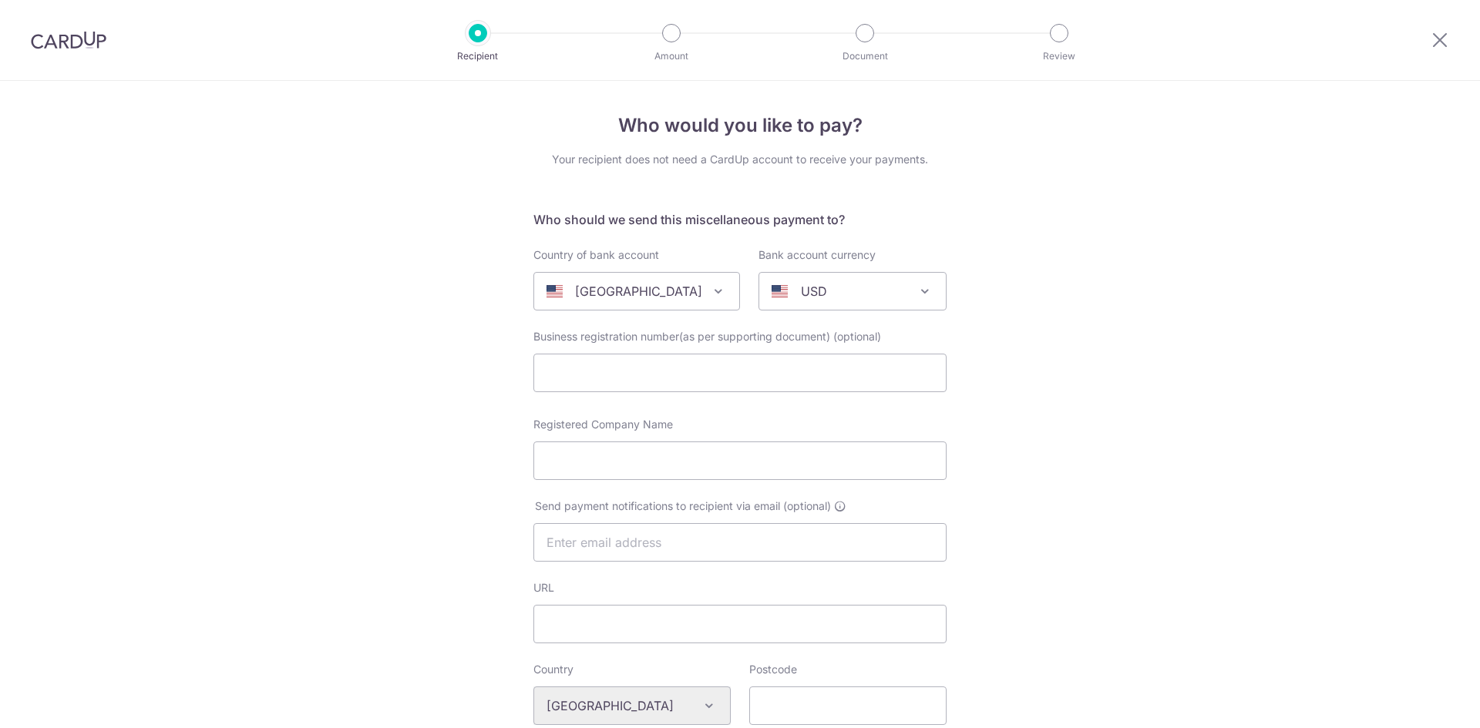 The width and height of the screenshot is (1480, 728). I want to click on img: CardUp, so click(69, 40).